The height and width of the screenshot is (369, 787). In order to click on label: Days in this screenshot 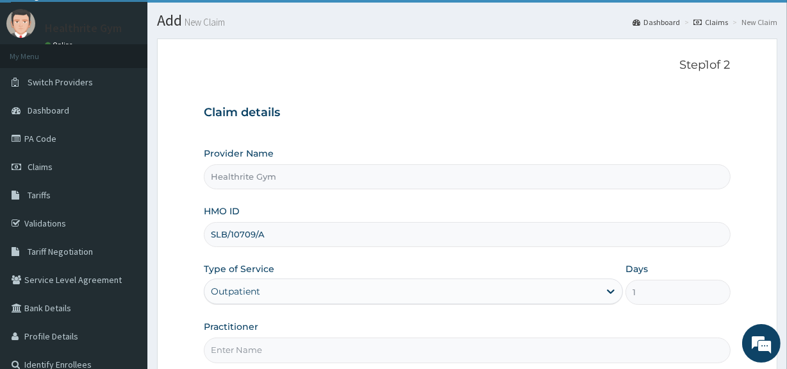, I will do `click(637, 269)`.